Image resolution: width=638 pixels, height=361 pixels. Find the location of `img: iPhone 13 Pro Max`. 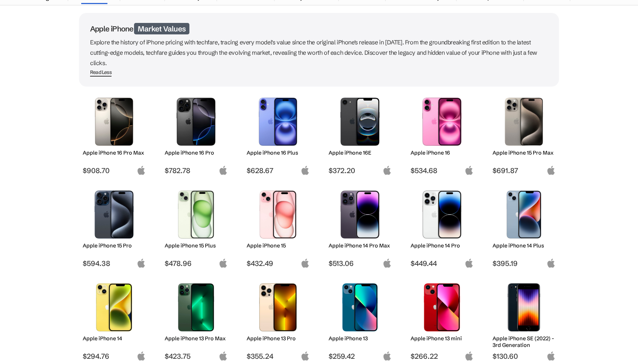

img: iPhone 13 Pro Max is located at coordinates (196, 307).